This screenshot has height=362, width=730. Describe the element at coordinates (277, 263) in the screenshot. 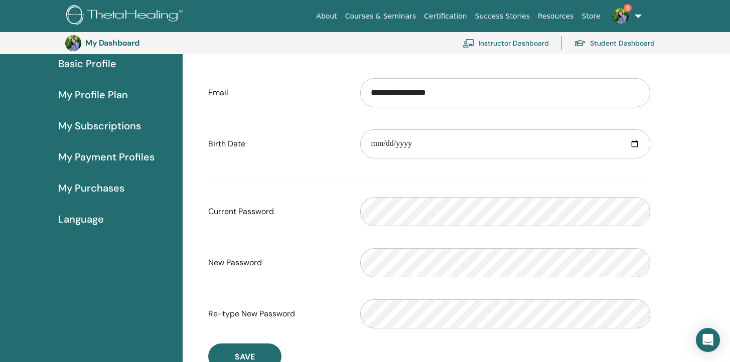

I see `label: New Password` at that location.